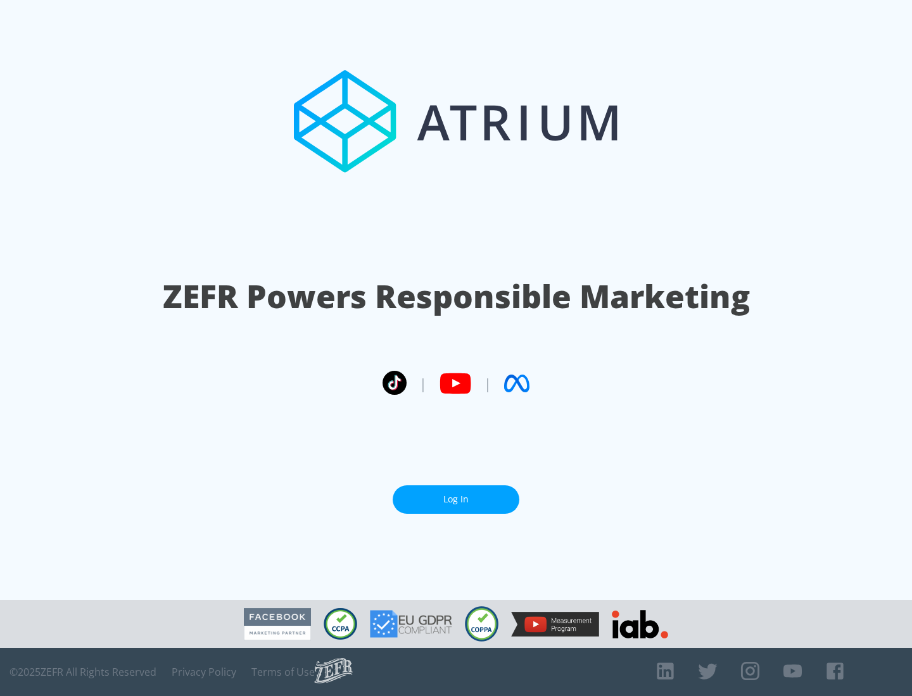  Describe the element at coordinates (277, 624) in the screenshot. I see `img: Facebook Marketing Partner` at that location.